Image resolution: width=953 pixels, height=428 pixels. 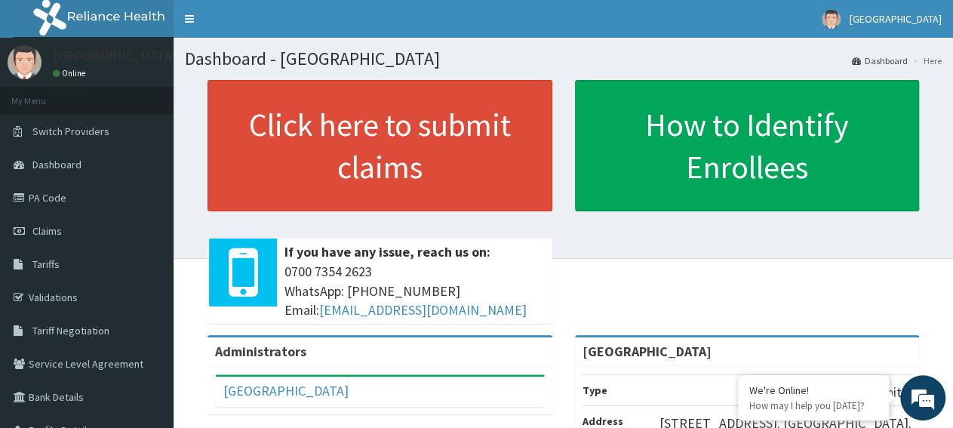 What do you see at coordinates (880, 60) in the screenshot?
I see `a: Dashboard` at bounding box center [880, 60].